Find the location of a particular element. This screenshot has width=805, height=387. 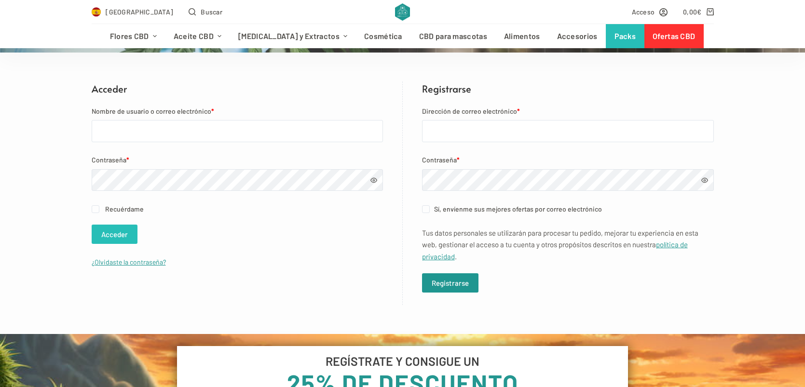

input: Recuérdame is located at coordinates (96, 209).